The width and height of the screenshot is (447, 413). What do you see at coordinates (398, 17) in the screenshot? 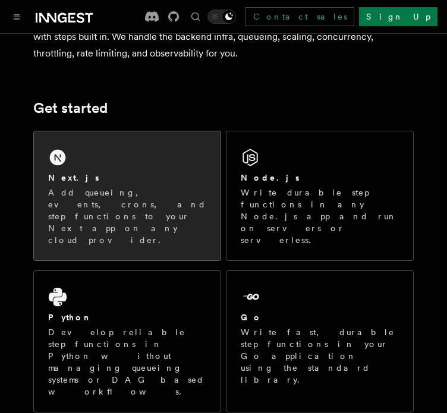
I see `a: Sign Up` at bounding box center [398, 17].